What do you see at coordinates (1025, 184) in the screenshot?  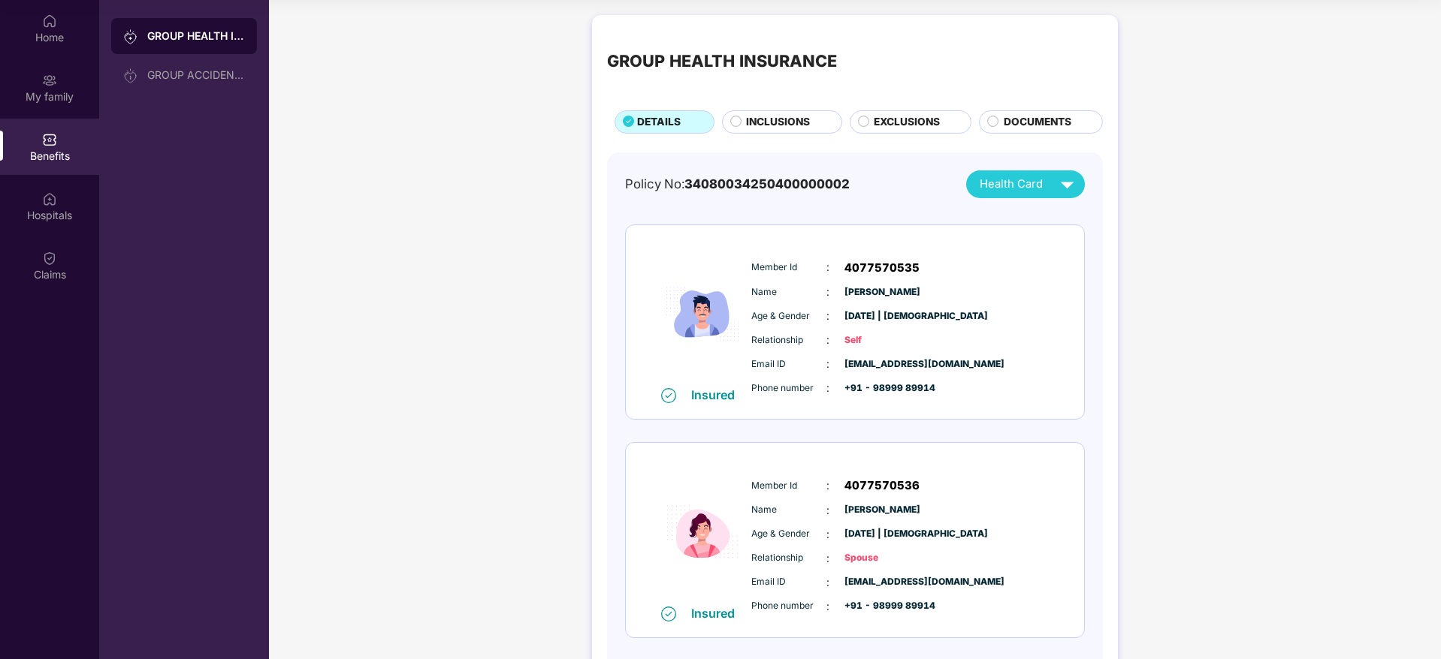 I see `button: Health Card` at bounding box center [1025, 184].